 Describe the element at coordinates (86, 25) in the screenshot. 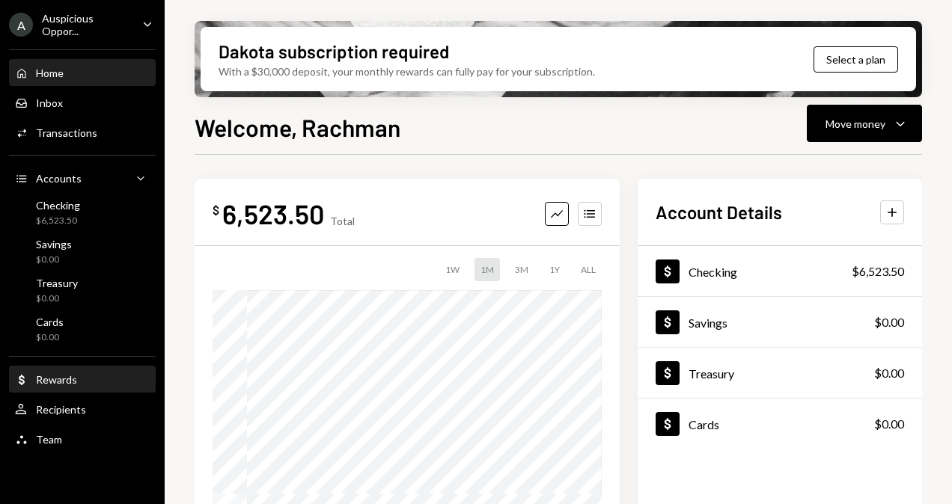

I see `div: Auspicious Oppor...` at that location.